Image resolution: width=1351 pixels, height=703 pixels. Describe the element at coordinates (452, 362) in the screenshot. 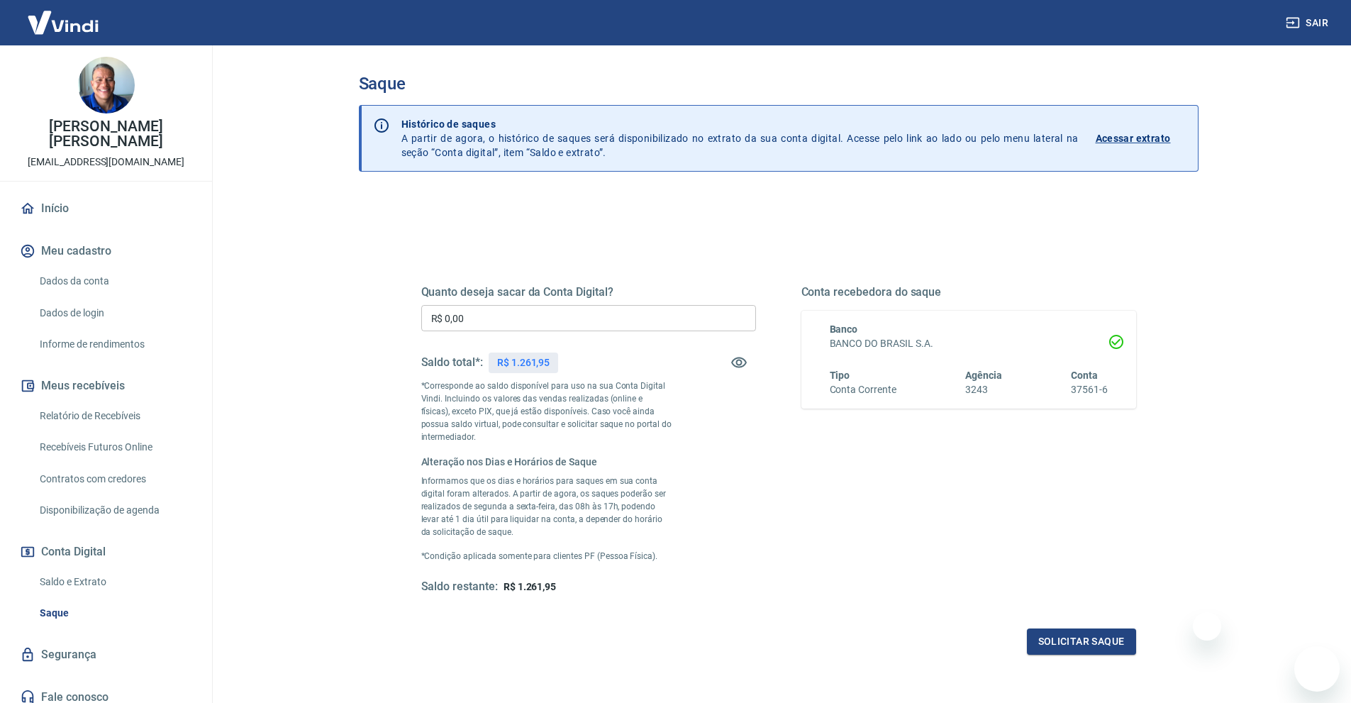

I see `h5: Saldo total*:` at that location.